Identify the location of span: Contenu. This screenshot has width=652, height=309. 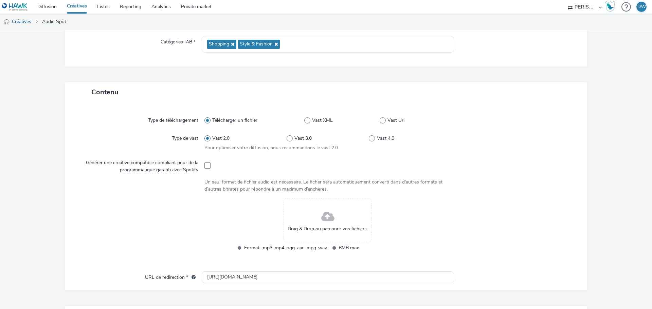
(105, 92).